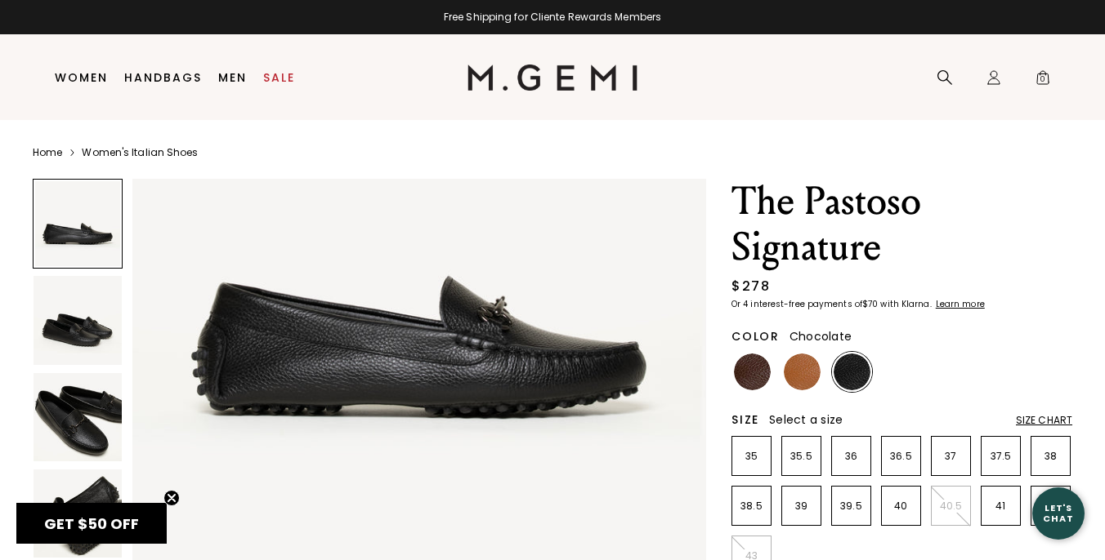  Describe the element at coordinates (960, 304) in the screenshot. I see `klarna-placement-style-cta: Learn more` at that location.